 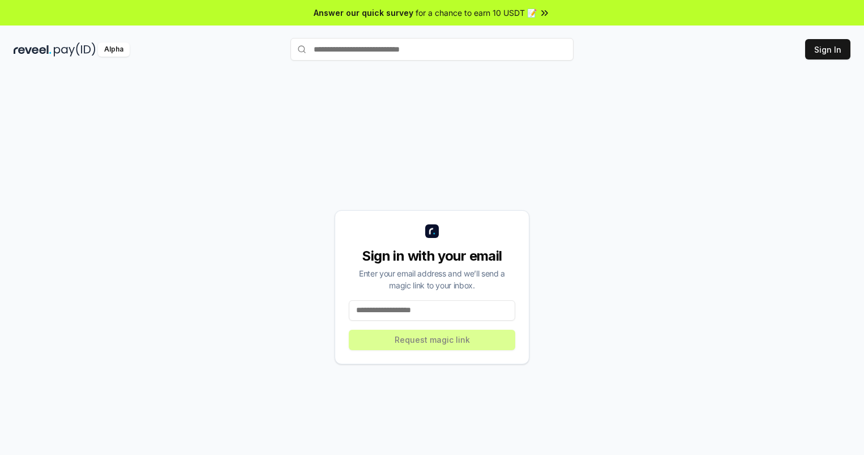 I want to click on div: Sign in with your email, so click(x=432, y=256).